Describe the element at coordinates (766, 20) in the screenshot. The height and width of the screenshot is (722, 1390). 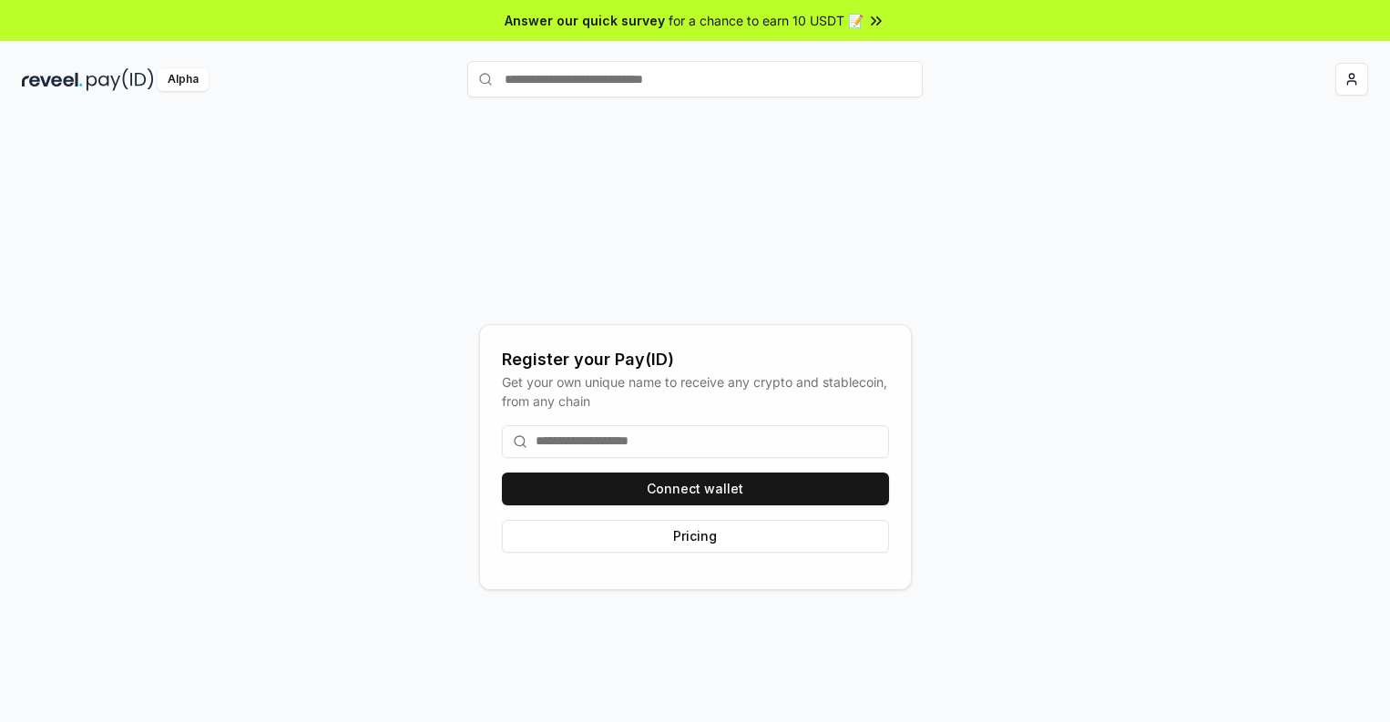
I see `span: for a chance to earn 10 USDT 📝` at that location.